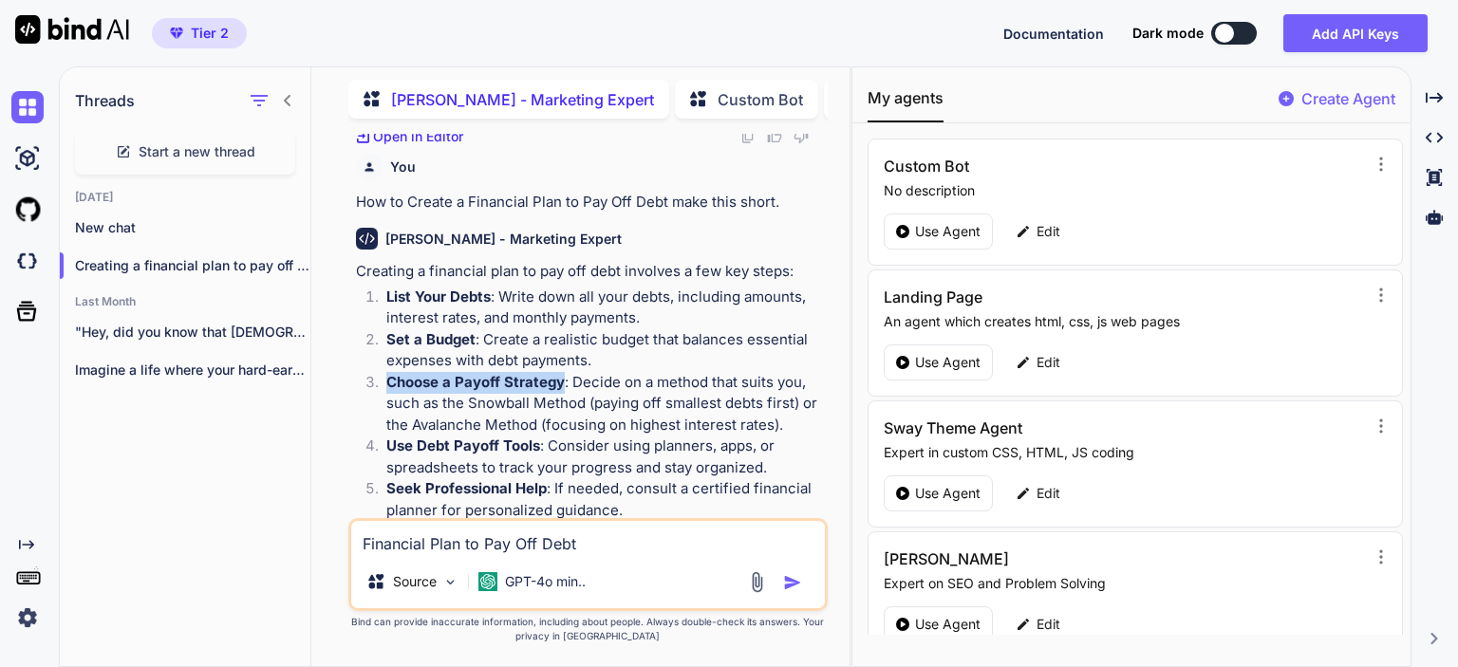  What do you see at coordinates (193, 370) in the screenshot?
I see `p: Imagine a life where your hard-earned money...` at bounding box center [193, 370].